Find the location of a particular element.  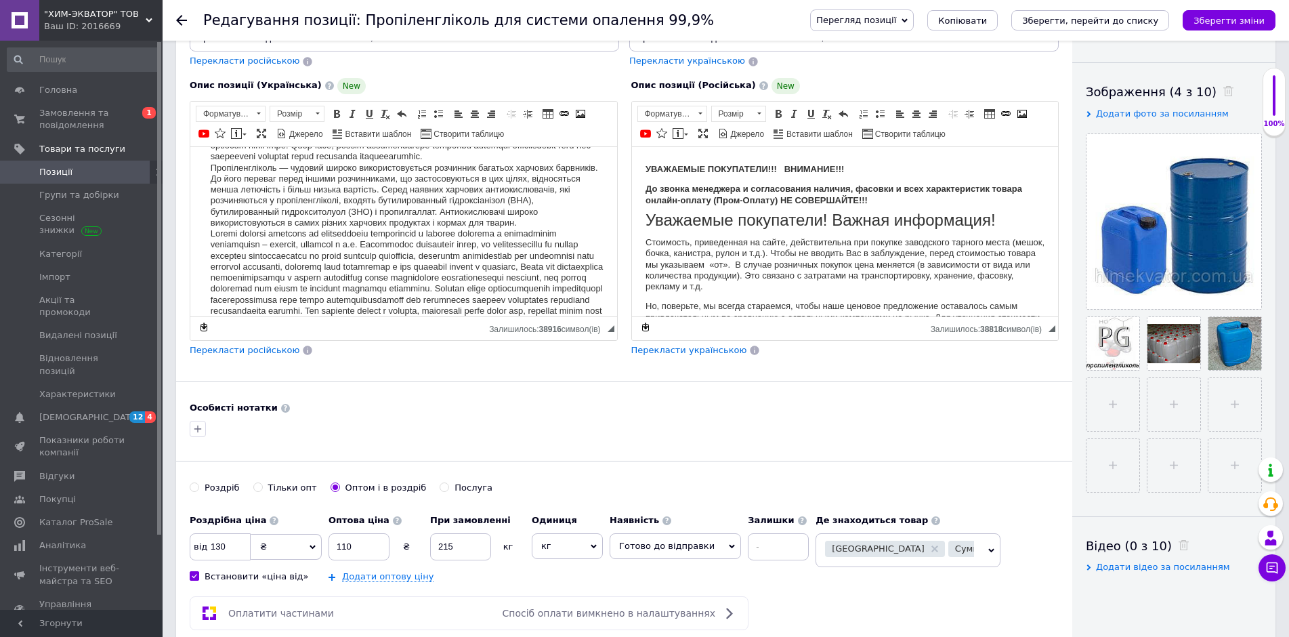

div: Кiлькiсть символiв is located at coordinates (990, 327).